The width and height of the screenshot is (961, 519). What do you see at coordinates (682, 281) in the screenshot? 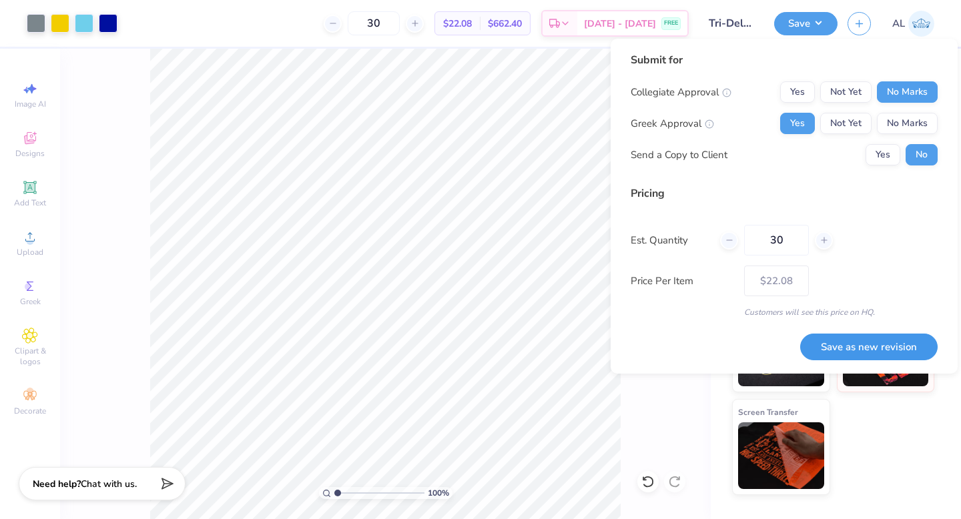
I see `label: Price Per Item` at bounding box center [682, 281].